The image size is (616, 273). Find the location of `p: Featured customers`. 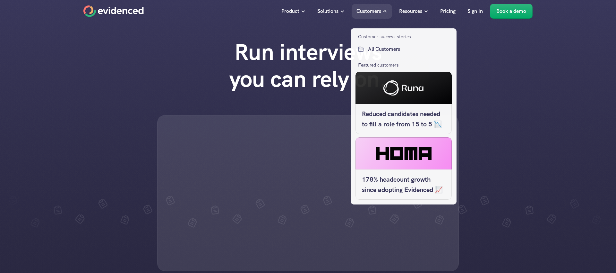

p: Featured customers is located at coordinates (379, 65).